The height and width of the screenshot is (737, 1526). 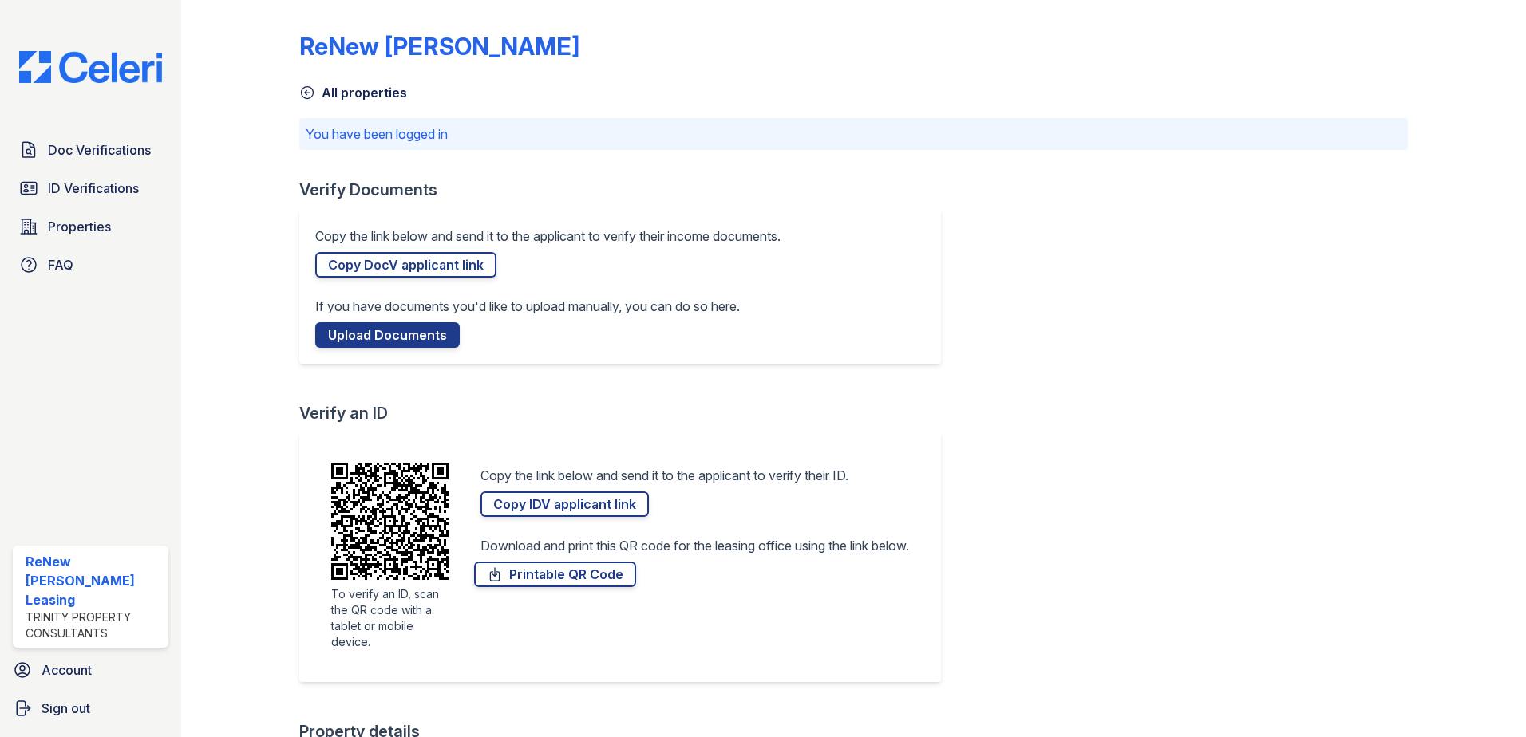 I want to click on a: Copy DocV applicant link, so click(x=405, y=265).